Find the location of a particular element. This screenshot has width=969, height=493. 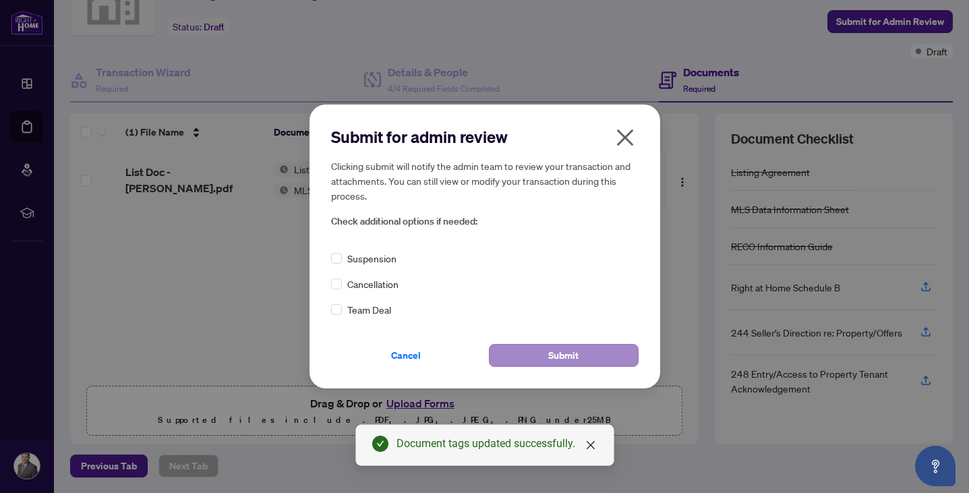

a: Close is located at coordinates (591, 445).